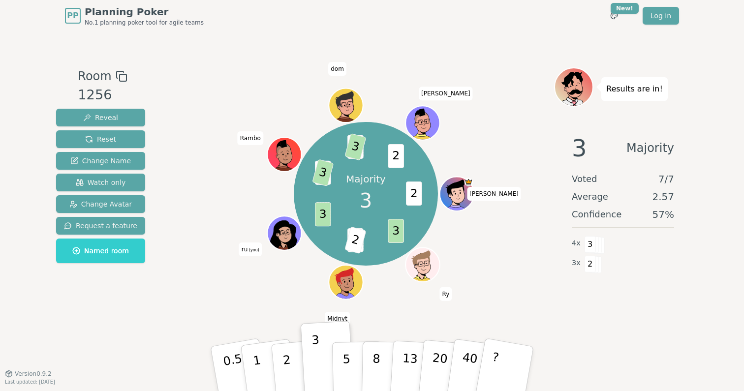 The width and height of the screenshot is (744, 391). I want to click on a: Log in, so click(661, 16).